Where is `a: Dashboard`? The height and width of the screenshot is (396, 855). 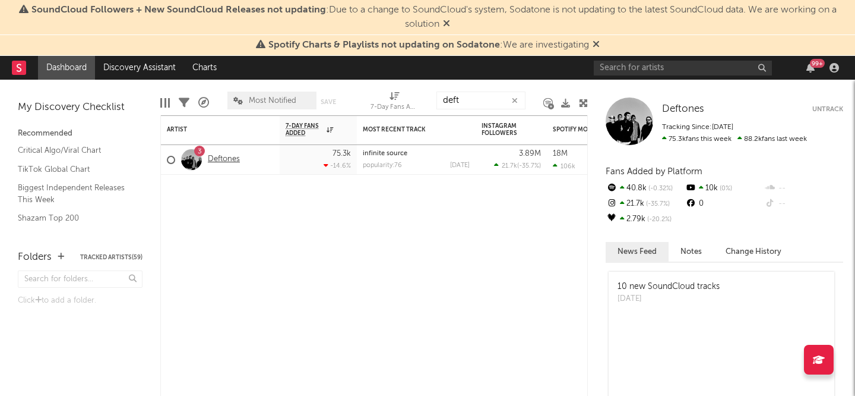
a: Dashboard is located at coordinates (67, 68).